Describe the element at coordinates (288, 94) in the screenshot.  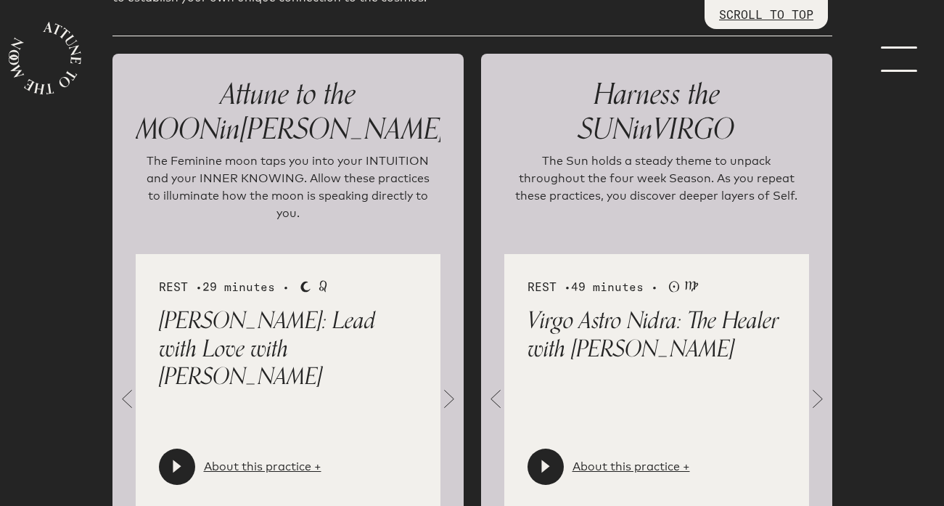
I see `span: Attune to the` at that location.